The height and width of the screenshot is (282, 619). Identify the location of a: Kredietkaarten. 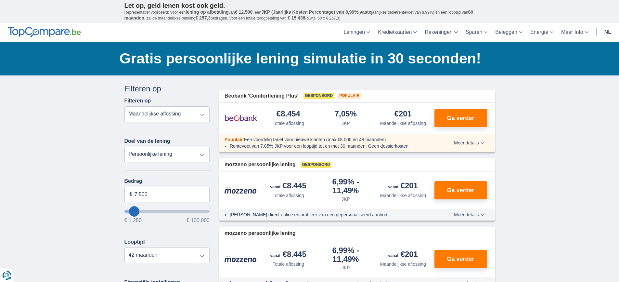
(397, 32).